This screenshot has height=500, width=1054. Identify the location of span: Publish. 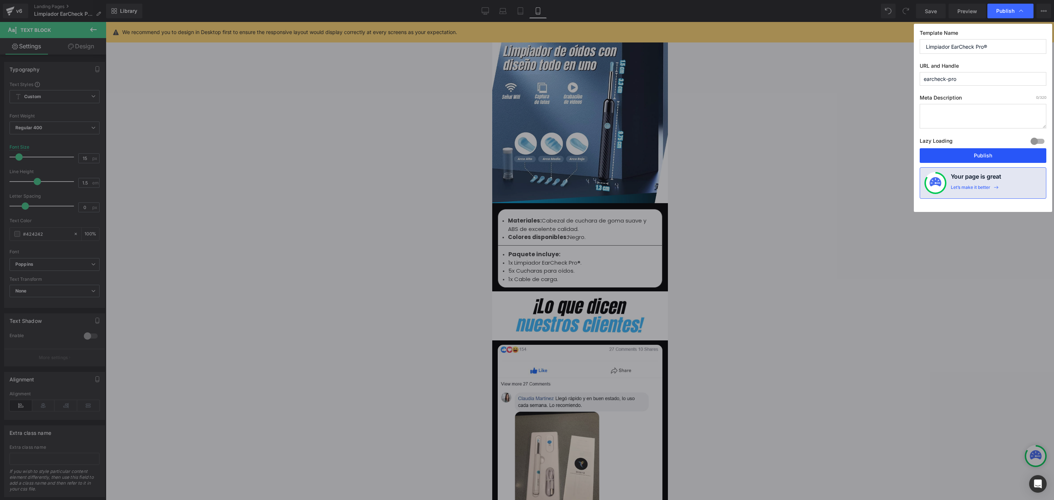
(1005, 11).